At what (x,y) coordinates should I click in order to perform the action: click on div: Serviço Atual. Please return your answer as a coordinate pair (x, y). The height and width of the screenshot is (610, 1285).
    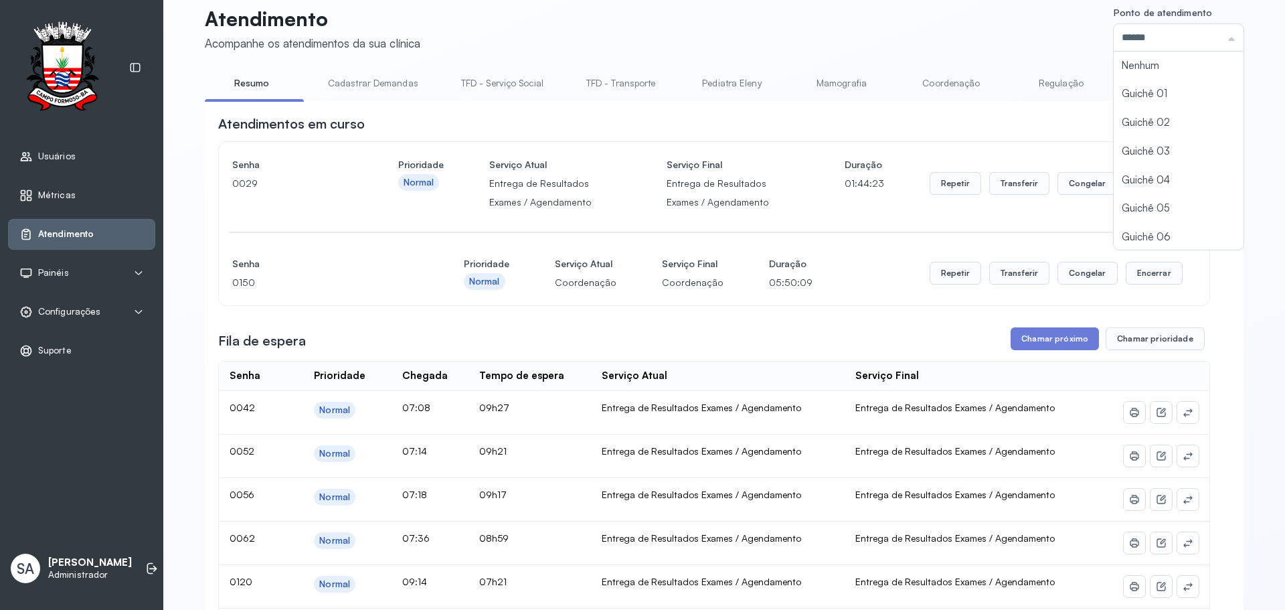
    Looking at the image, I should click on (635, 376).